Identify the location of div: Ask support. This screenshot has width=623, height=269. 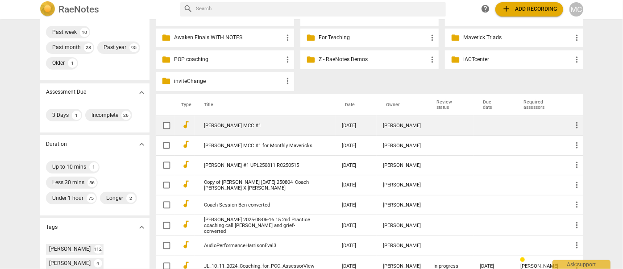
(582, 265).